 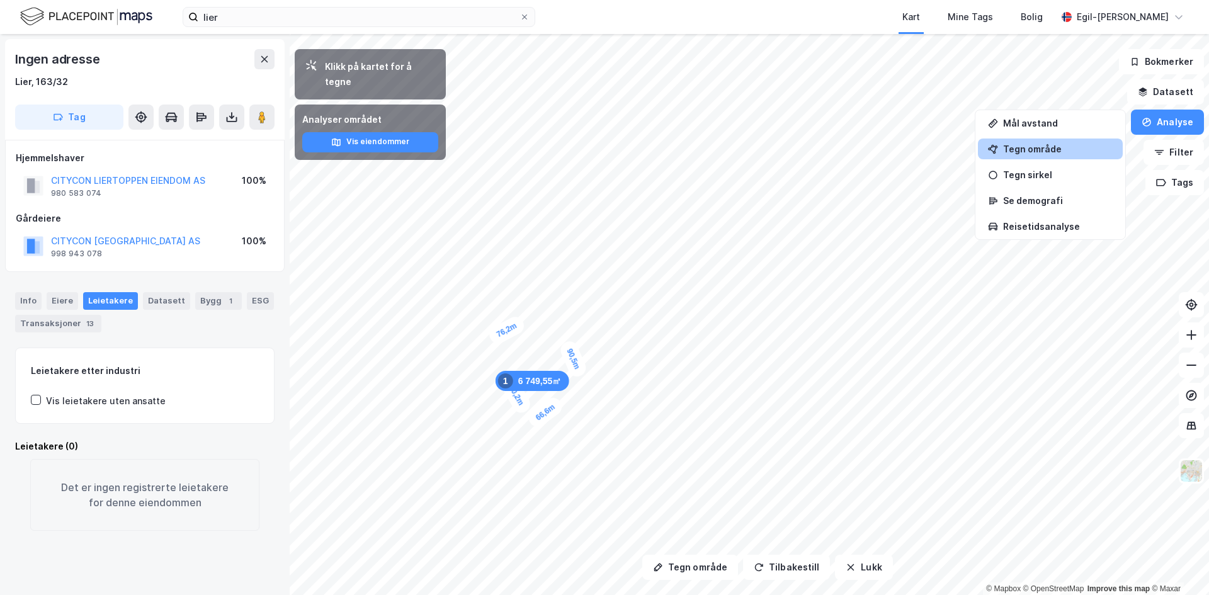 I want to click on button: Vis eiendommer, so click(x=370, y=142).